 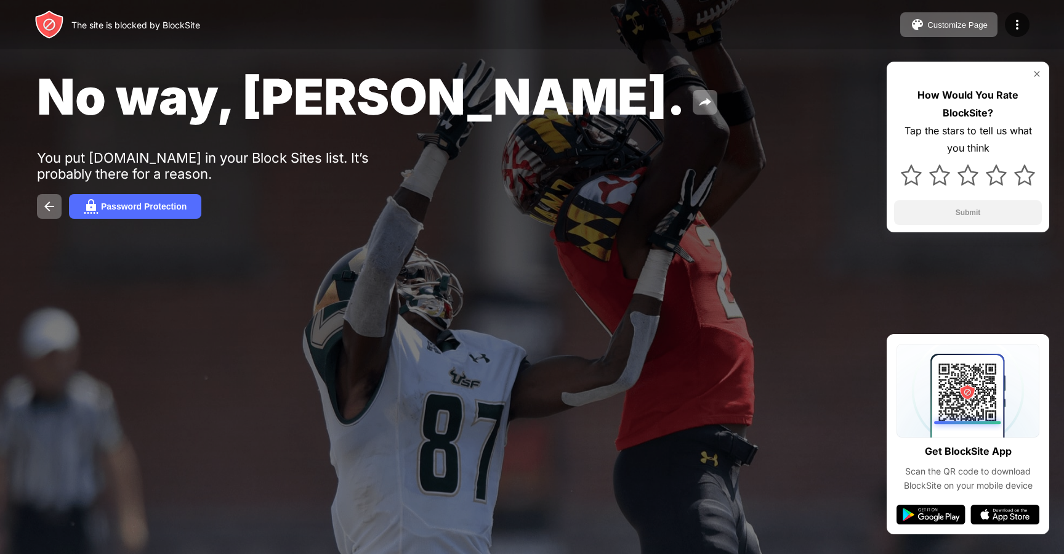 I want to click on img: qrcode.svg, so click(x=968, y=390).